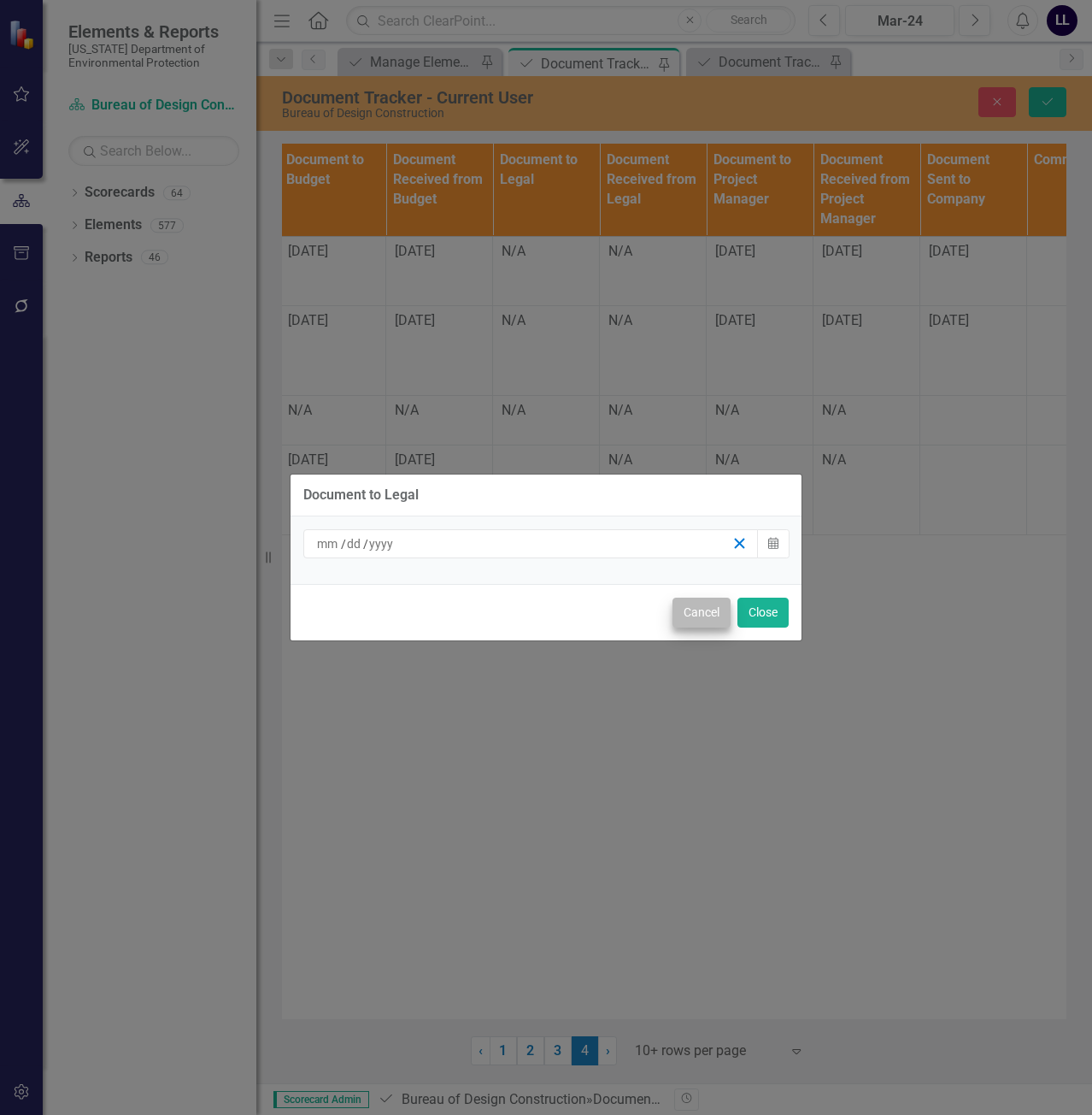  Describe the element at coordinates (763, 612) in the screenshot. I see `button: Close` at that location.